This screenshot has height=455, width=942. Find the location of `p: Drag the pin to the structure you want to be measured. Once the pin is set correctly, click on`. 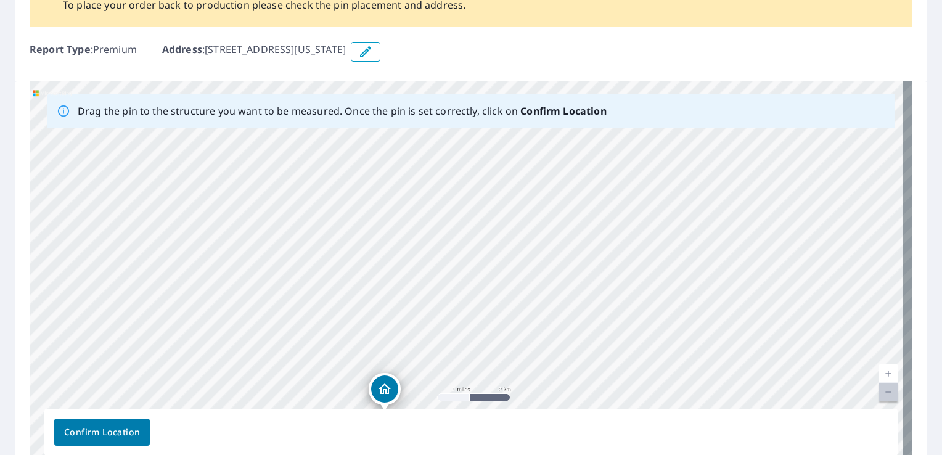

p: Drag the pin to the structure you want to be measured. Once the pin is set correctly, click on is located at coordinates (342, 111).